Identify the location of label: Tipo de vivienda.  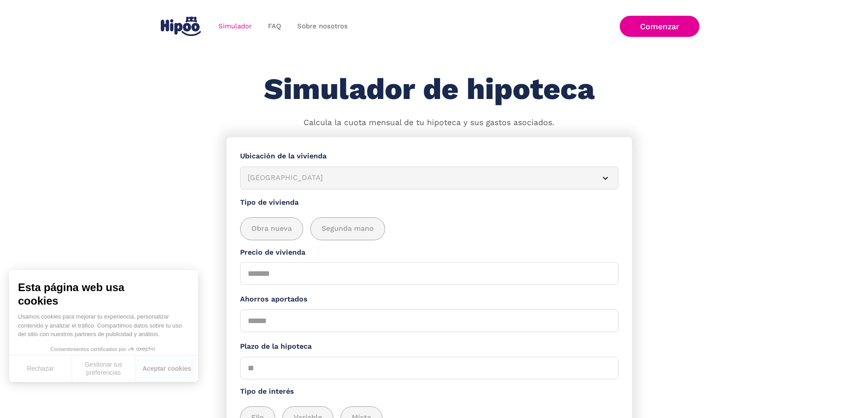
(429, 203).